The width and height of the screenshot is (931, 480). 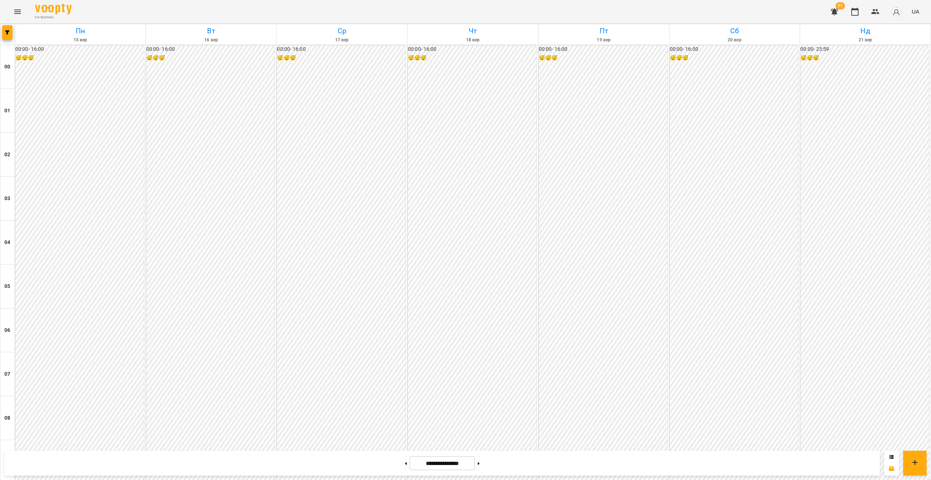 What do you see at coordinates (342, 31) in the screenshot?
I see `h6: Ср` at bounding box center [342, 31].